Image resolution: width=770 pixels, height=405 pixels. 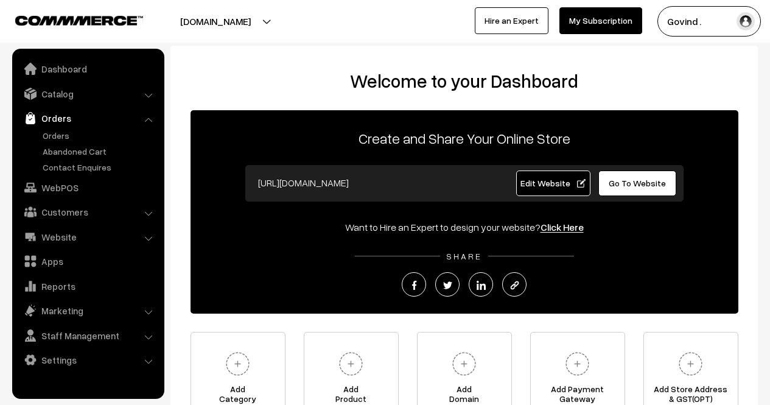 I want to click on a: Dashboard, so click(x=88, y=69).